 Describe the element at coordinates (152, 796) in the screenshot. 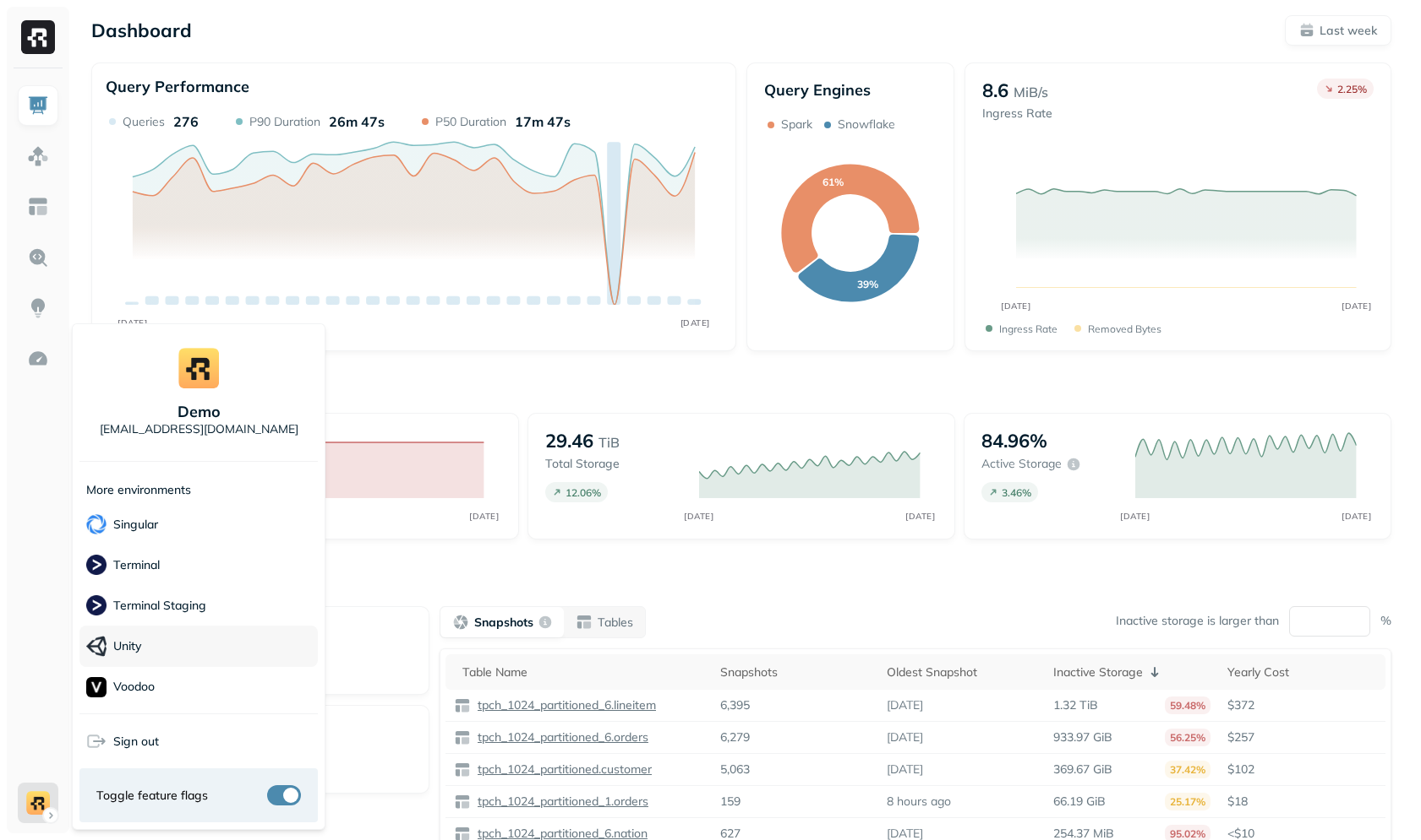

I see `span: Toggle feature flags` at that location.